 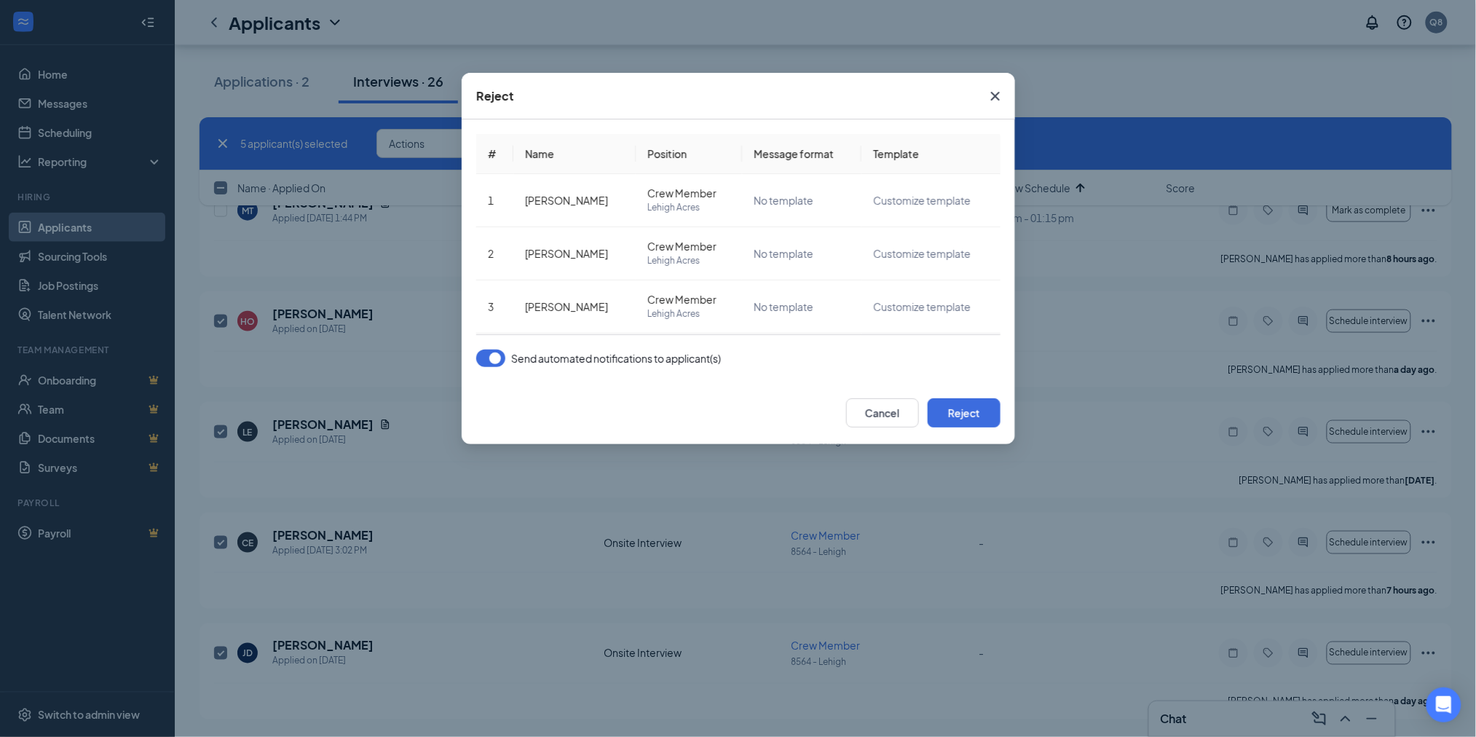 I want to click on div: Reject, so click(x=495, y=96).